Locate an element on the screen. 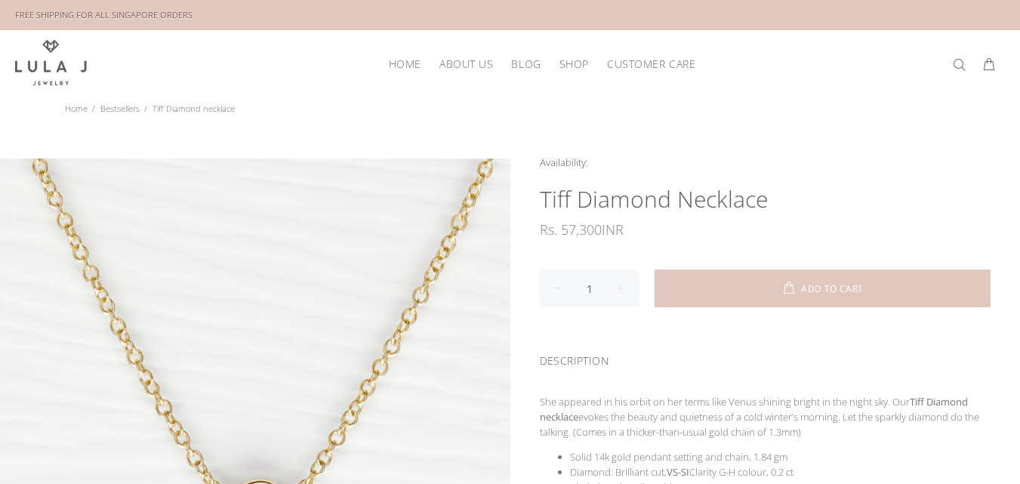 This screenshot has width=1020, height=484. span: ADD TO CART is located at coordinates (832, 289).